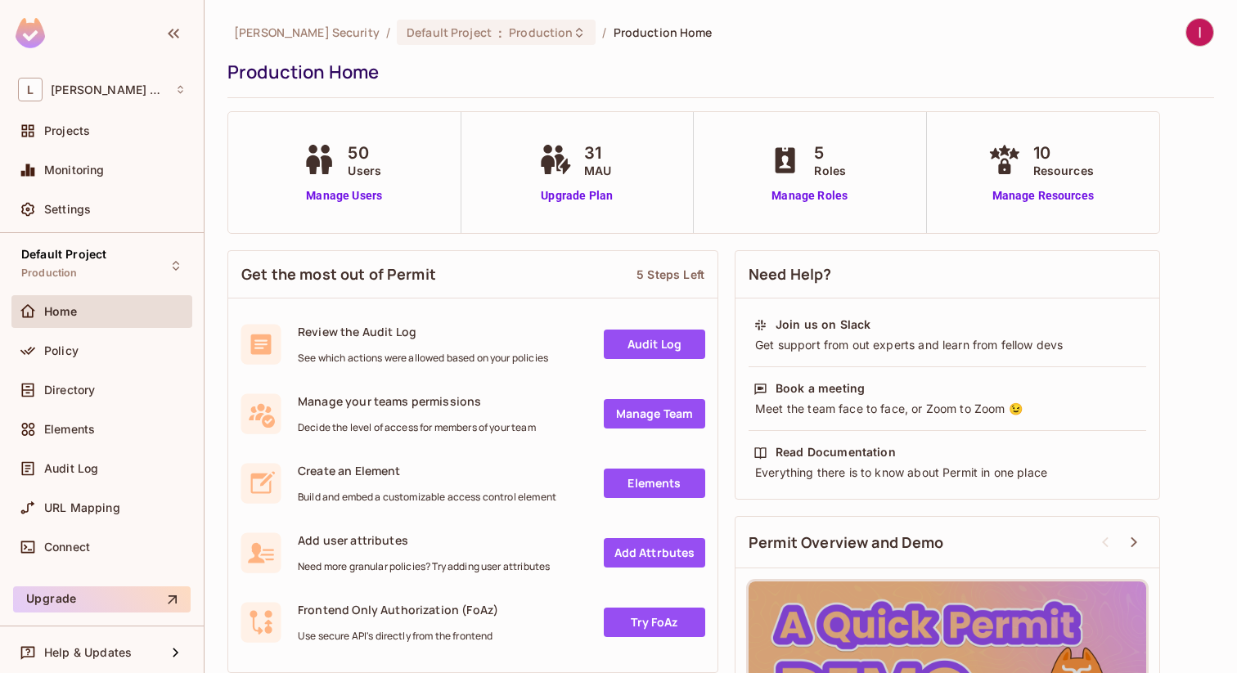 Image resolution: width=1237 pixels, height=673 pixels. What do you see at coordinates (662, 32) in the screenshot?
I see `span: Production Home` at bounding box center [662, 32].